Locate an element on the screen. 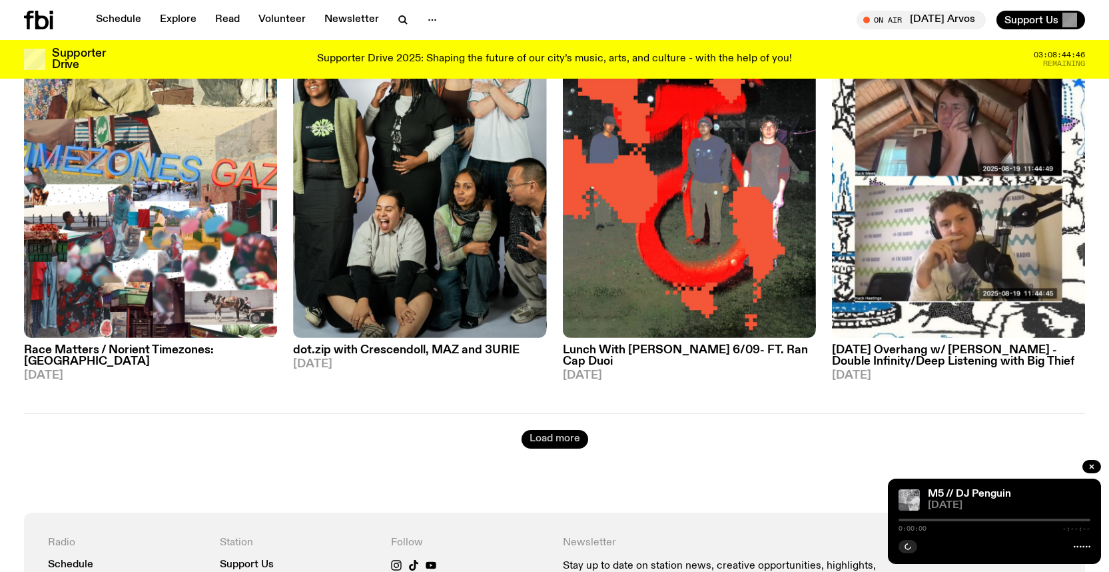  a: Explore is located at coordinates (178, 20).